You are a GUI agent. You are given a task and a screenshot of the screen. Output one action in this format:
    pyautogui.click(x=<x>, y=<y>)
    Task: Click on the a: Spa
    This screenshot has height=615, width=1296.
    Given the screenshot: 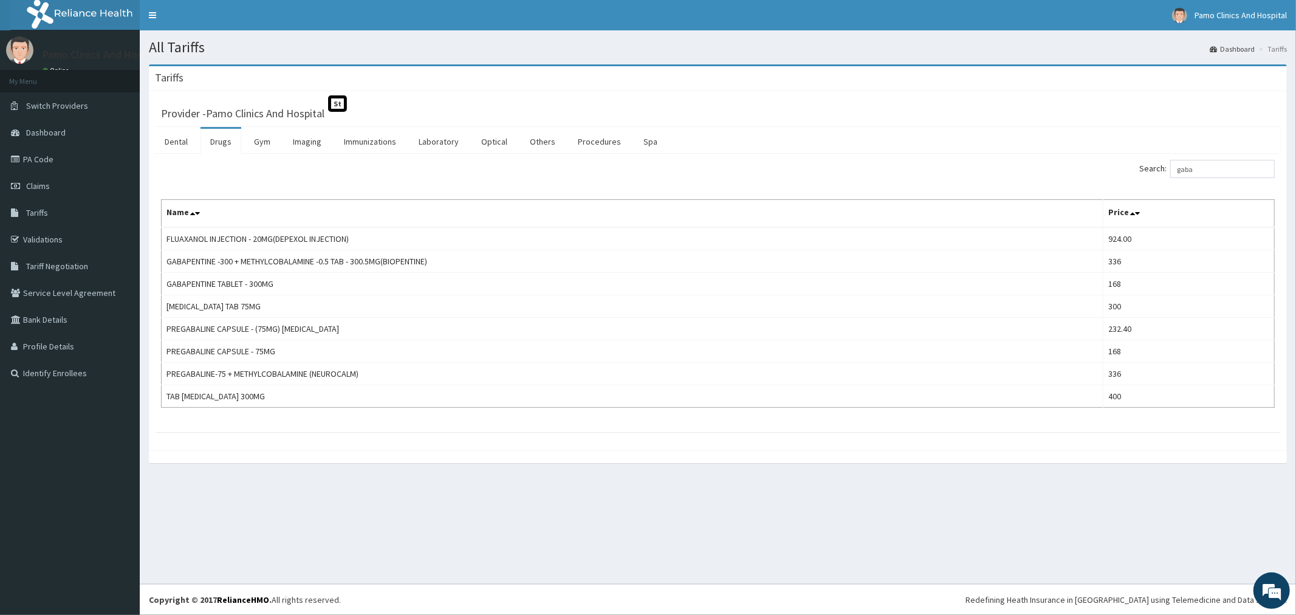 What is the action you would take?
    pyautogui.click(x=650, y=142)
    